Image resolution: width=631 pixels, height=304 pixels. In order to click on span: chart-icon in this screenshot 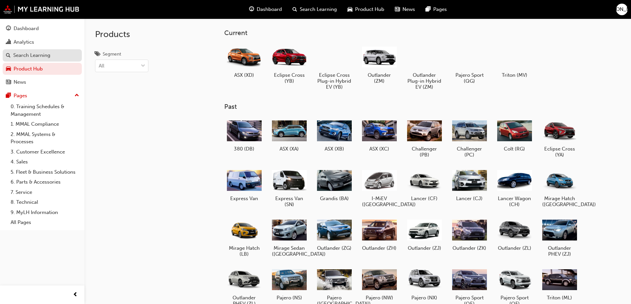, I will do `click(8, 42)`.